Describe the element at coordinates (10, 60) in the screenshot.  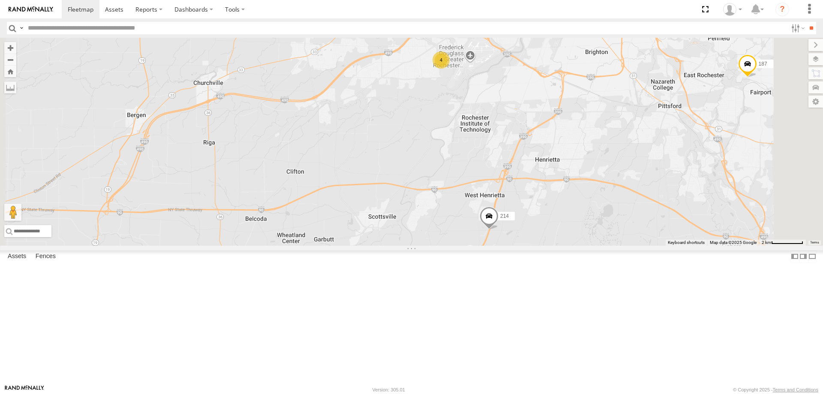
I see `button: Zoom out` at that location.